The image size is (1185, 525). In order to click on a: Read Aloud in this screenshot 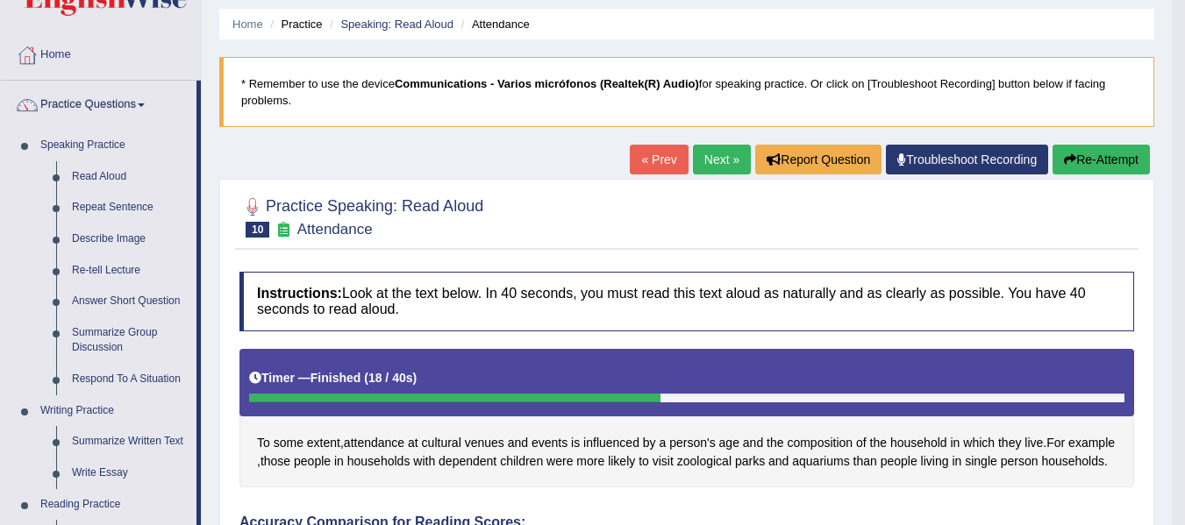, I will do `click(130, 177)`.